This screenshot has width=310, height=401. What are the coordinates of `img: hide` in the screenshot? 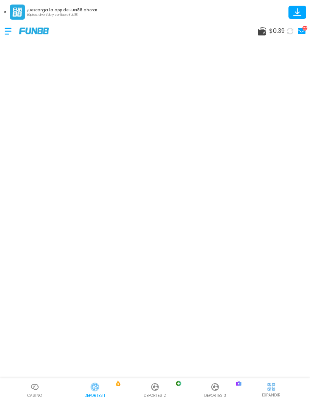 It's located at (271, 387).